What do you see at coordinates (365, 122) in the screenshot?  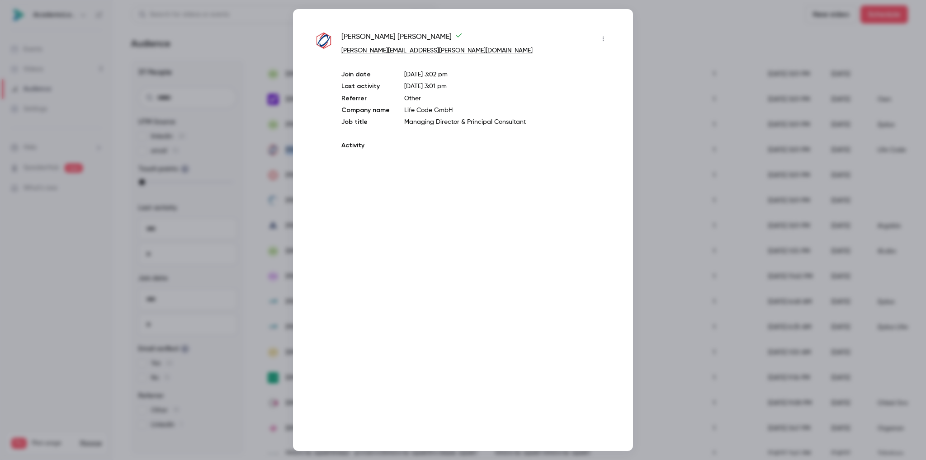 I see `p: Job title` at bounding box center [365, 122].